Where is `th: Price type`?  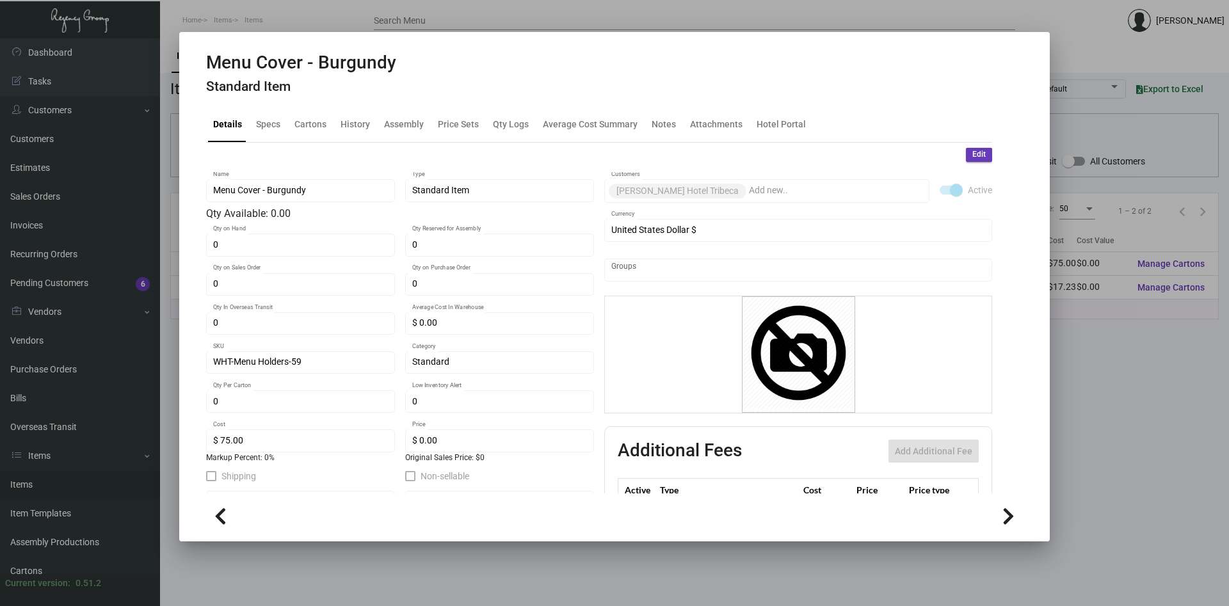
th: Price type is located at coordinates (935, 490).